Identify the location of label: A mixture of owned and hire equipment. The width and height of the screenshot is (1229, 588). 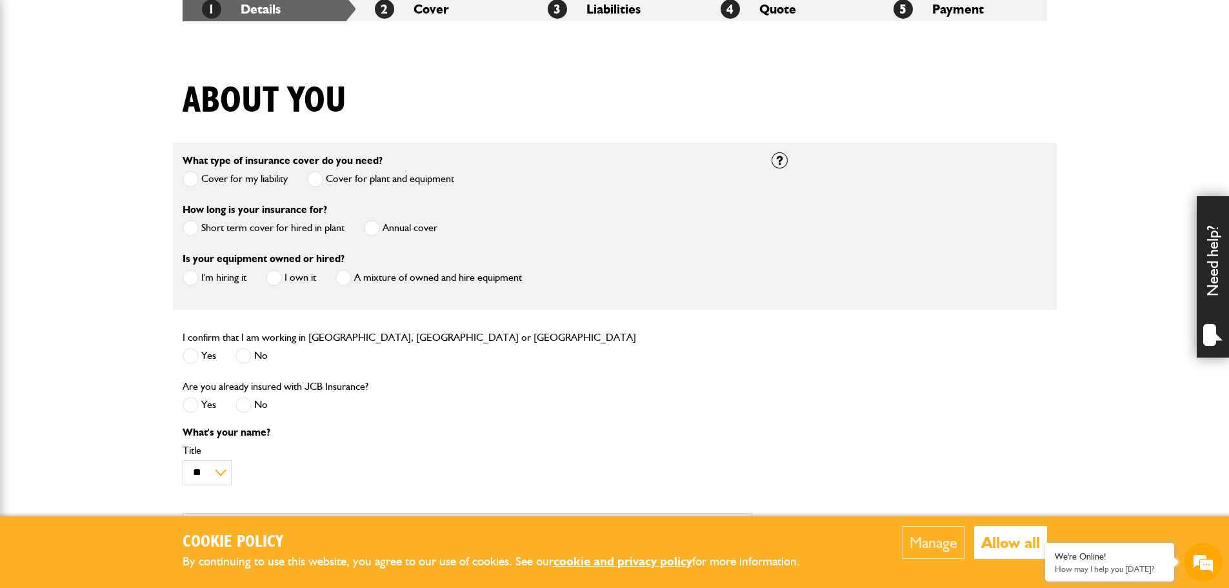
(428, 277).